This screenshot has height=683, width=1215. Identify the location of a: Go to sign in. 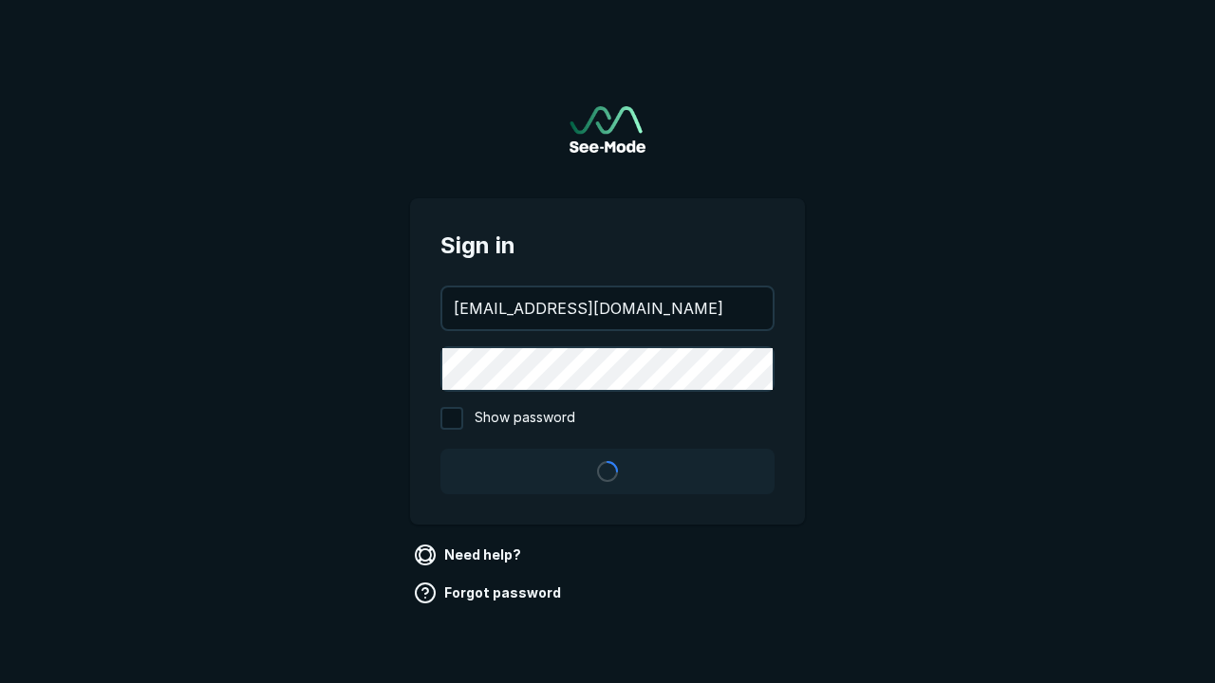
(607, 129).